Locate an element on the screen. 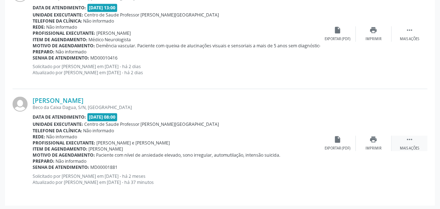 This screenshot has height=209, width=440. span: MD00010416 is located at coordinates (104, 58).